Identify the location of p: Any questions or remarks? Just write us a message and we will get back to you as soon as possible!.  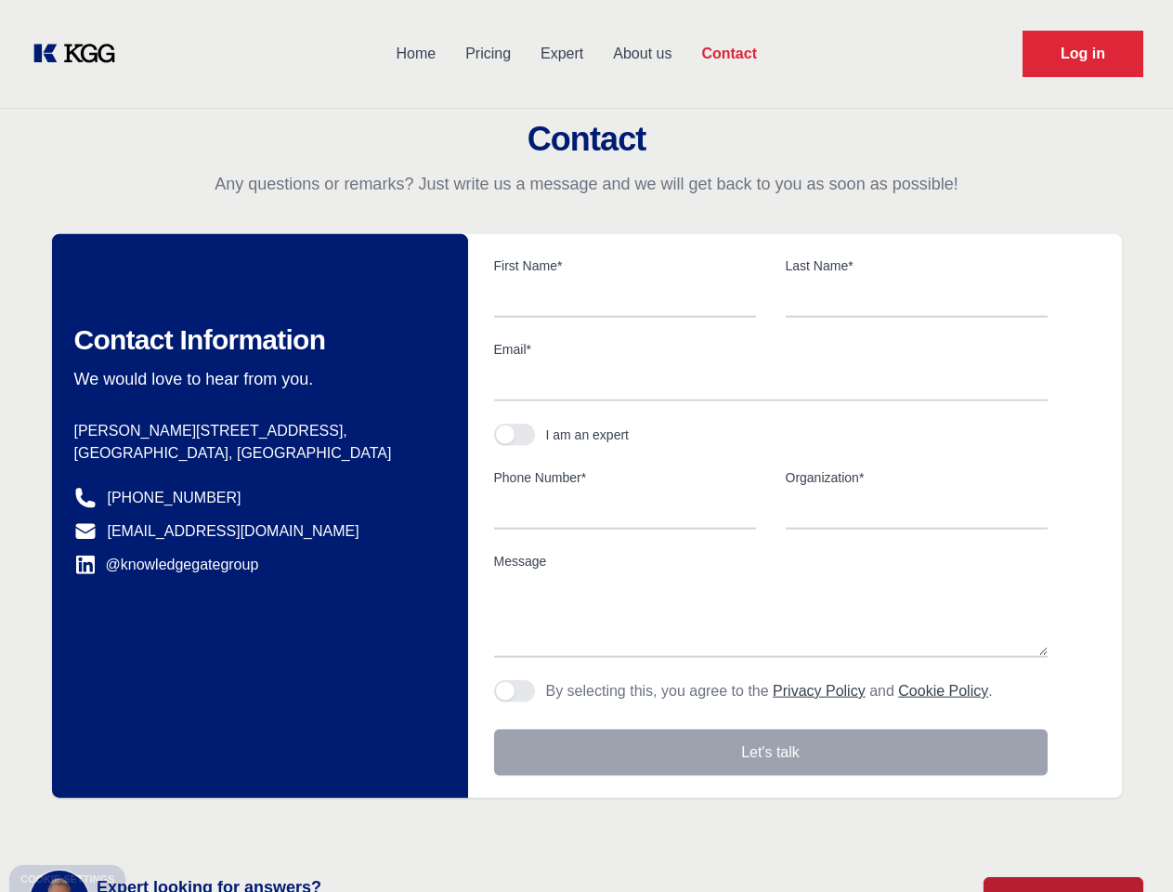
(586, 184).